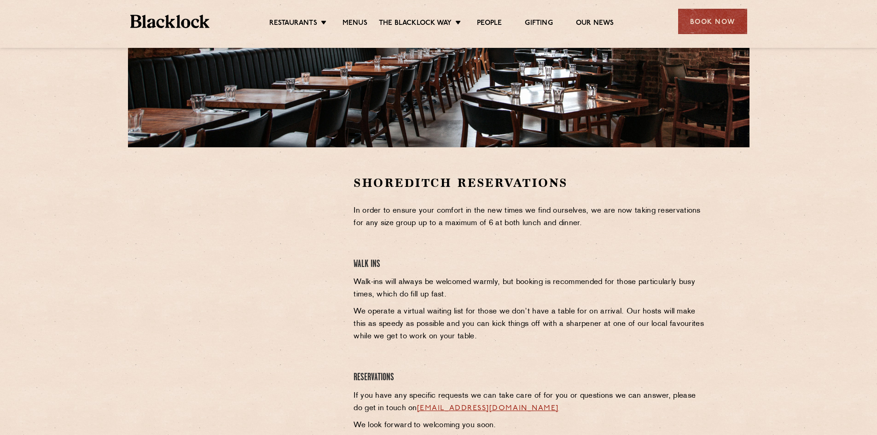  What do you see at coordinates (530, 402) in the screenshot?
I see `p: If you have any specific requests we can take care of for you or questions we can answer, please ...` at bounding box center [530, 402].